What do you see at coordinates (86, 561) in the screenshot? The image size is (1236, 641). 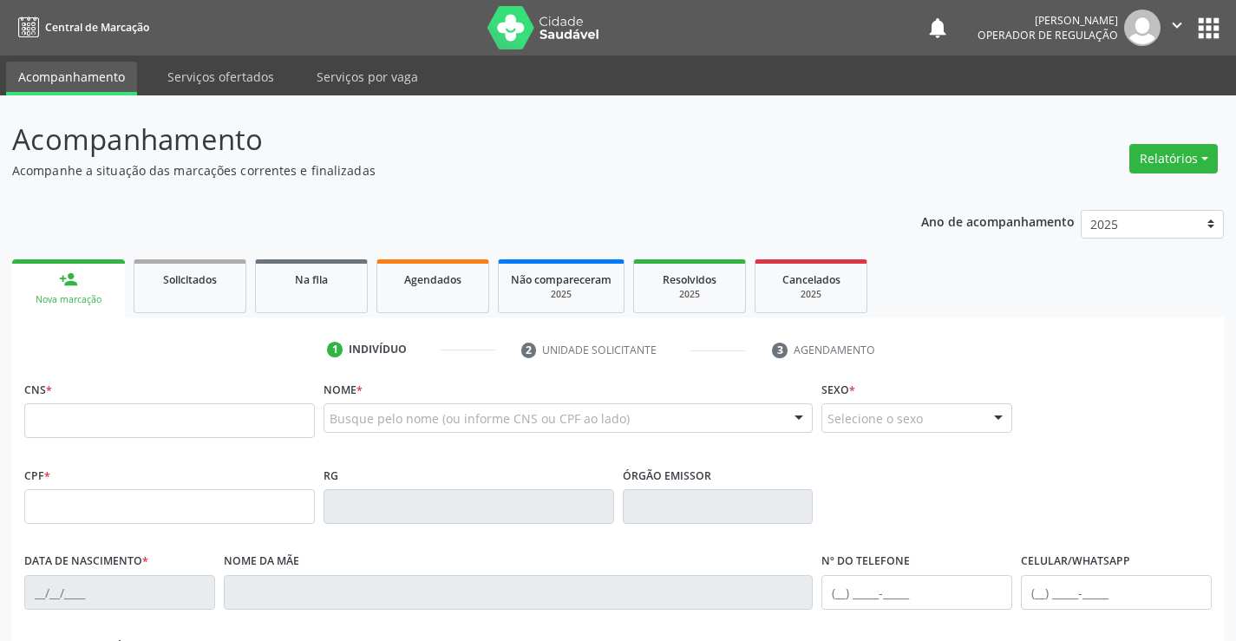 I see `label: Data de nascimento` at bounding box center [86, 561].